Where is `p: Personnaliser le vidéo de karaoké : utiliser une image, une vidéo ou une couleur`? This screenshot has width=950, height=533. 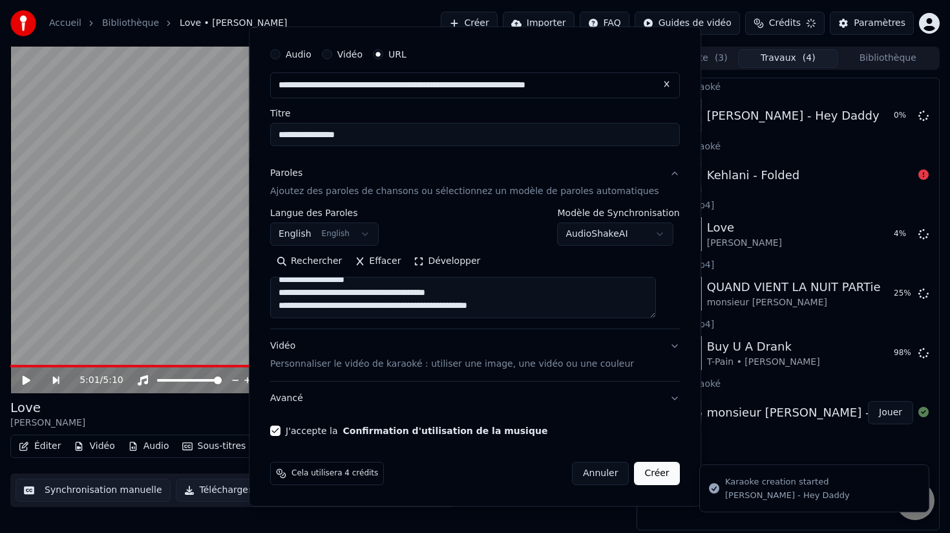 p: Personnaliser le vidéo de karaoké : utiliser une image, une vidéo ou une couleur is located at coordinates (452, 364).